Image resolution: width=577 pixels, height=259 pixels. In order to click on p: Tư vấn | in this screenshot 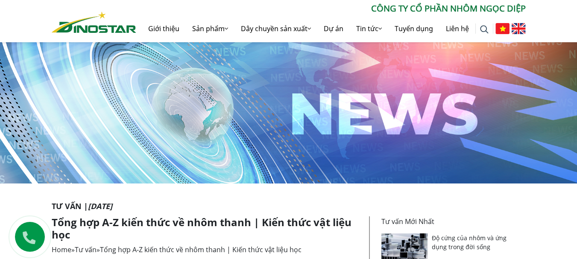, I will do `click(289, 206)`.